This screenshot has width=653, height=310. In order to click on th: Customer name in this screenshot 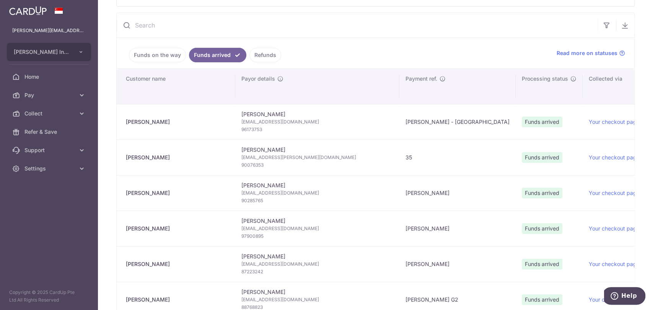, I will do `click(176, 86)`.